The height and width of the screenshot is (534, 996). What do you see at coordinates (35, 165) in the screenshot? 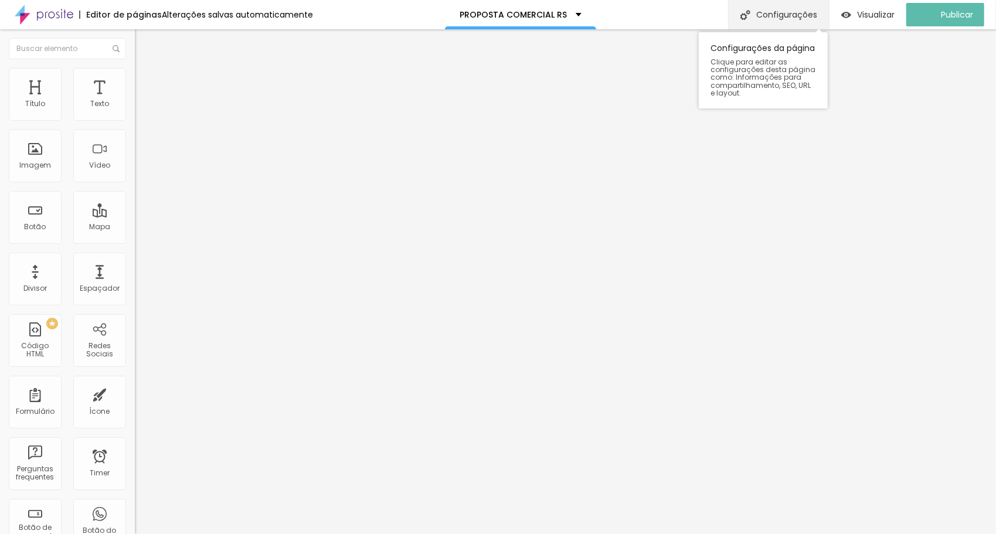
I see `div: Imagem` at bounding box center [35, 165].